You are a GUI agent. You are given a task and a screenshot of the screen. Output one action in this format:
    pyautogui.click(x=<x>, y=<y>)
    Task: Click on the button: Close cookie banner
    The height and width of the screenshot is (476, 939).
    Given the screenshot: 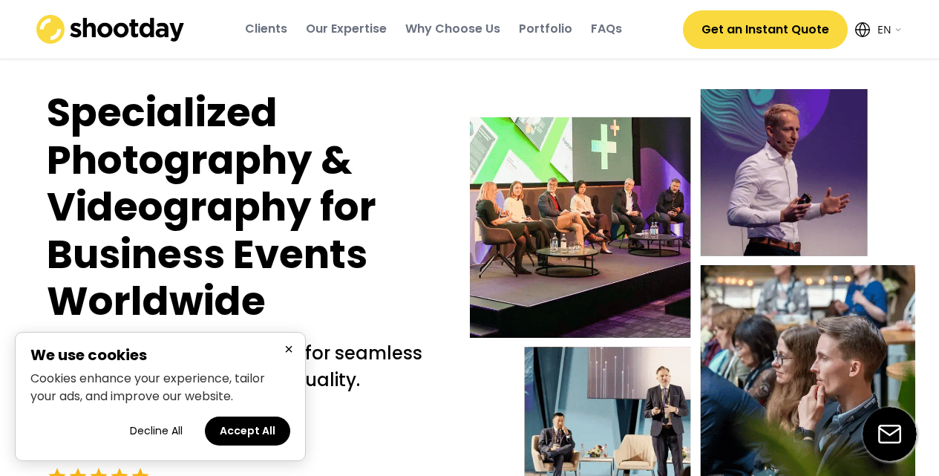 What is the action you would take?
    pyautogui.click(x=289, y=349)
    